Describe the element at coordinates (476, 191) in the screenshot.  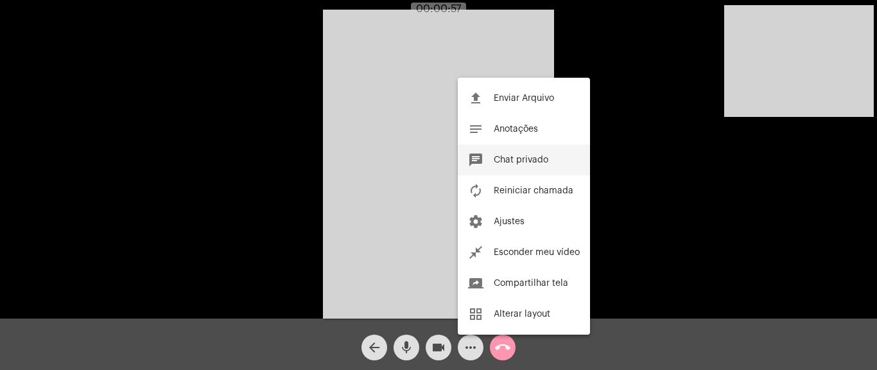
I see `mat-icon: autorenew` at that location.